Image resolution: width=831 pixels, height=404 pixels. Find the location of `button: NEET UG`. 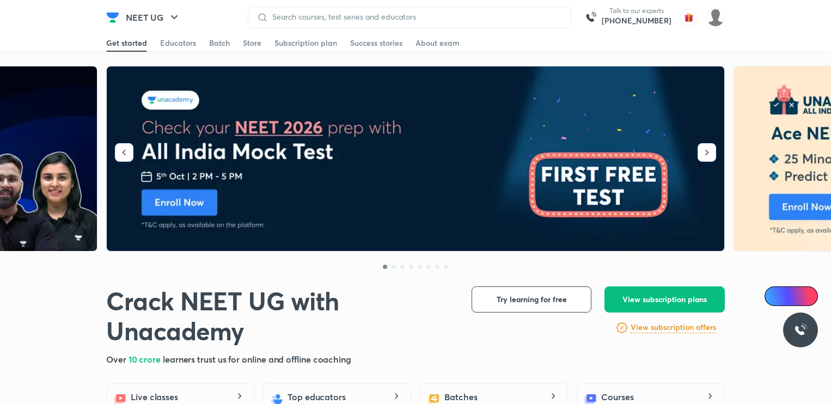

button: NEET UG is located at coordinates (153, 17).